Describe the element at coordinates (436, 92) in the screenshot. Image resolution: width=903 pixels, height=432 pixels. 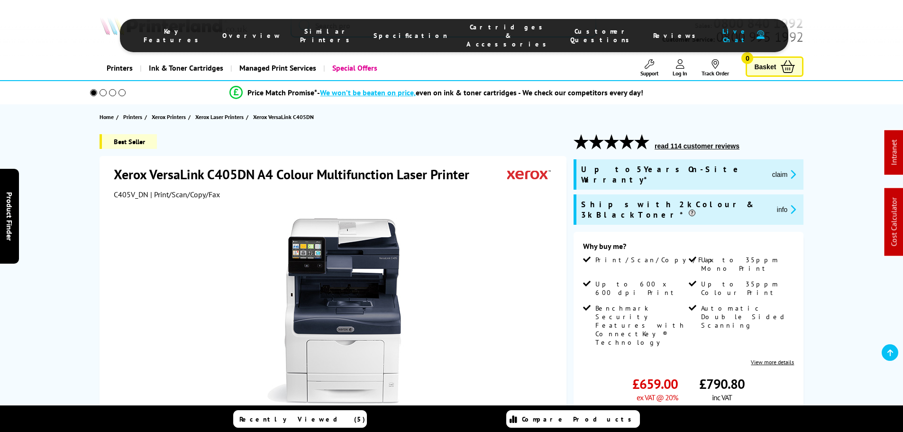
I see `li: modal_Promise` at that location.